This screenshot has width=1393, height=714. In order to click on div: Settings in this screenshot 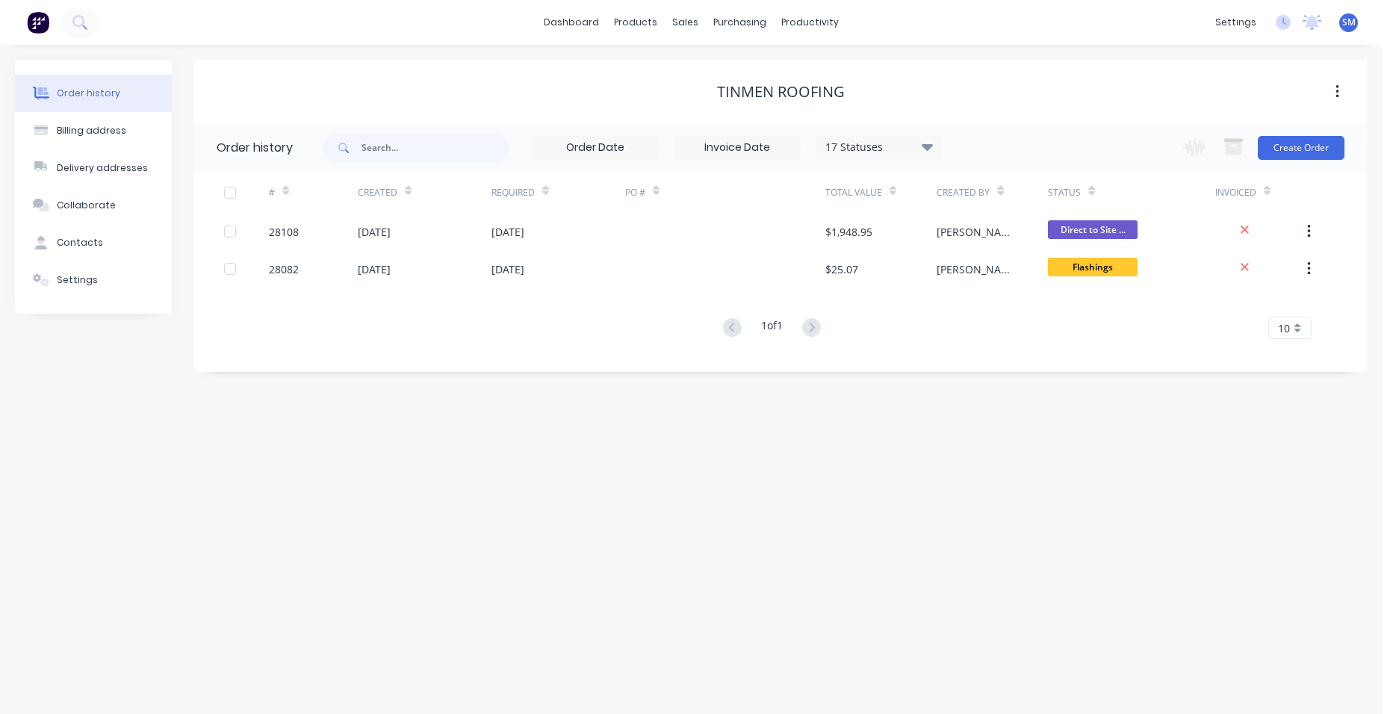, I will do `click(77, 280)`.